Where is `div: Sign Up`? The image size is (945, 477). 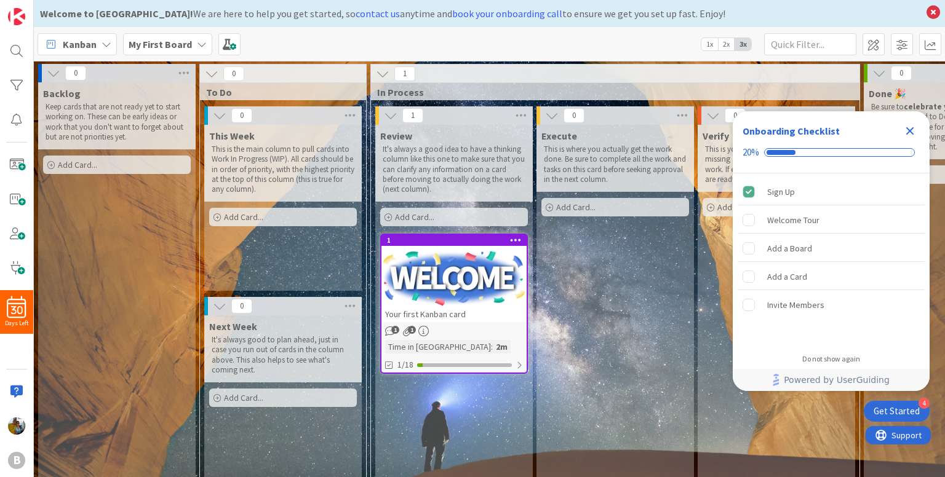
div: Sign Up is located at coordinates (781, 192).